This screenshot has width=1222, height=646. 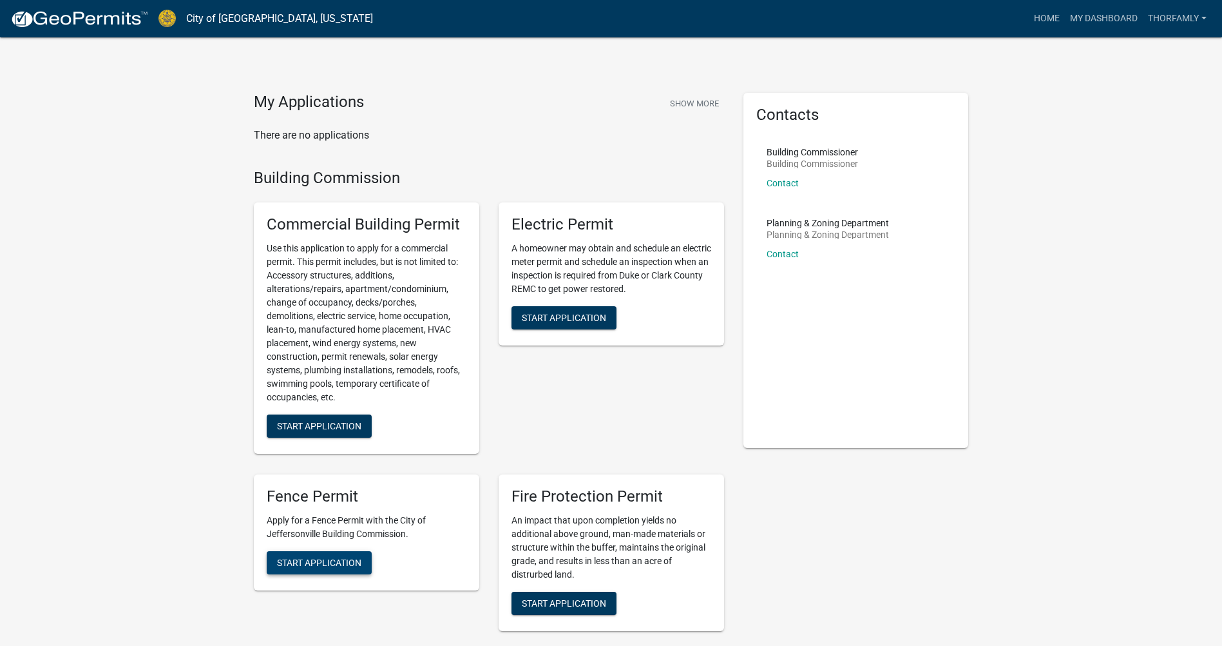 I want to click on h5: Electric Permit, so click(x=612, y=224).